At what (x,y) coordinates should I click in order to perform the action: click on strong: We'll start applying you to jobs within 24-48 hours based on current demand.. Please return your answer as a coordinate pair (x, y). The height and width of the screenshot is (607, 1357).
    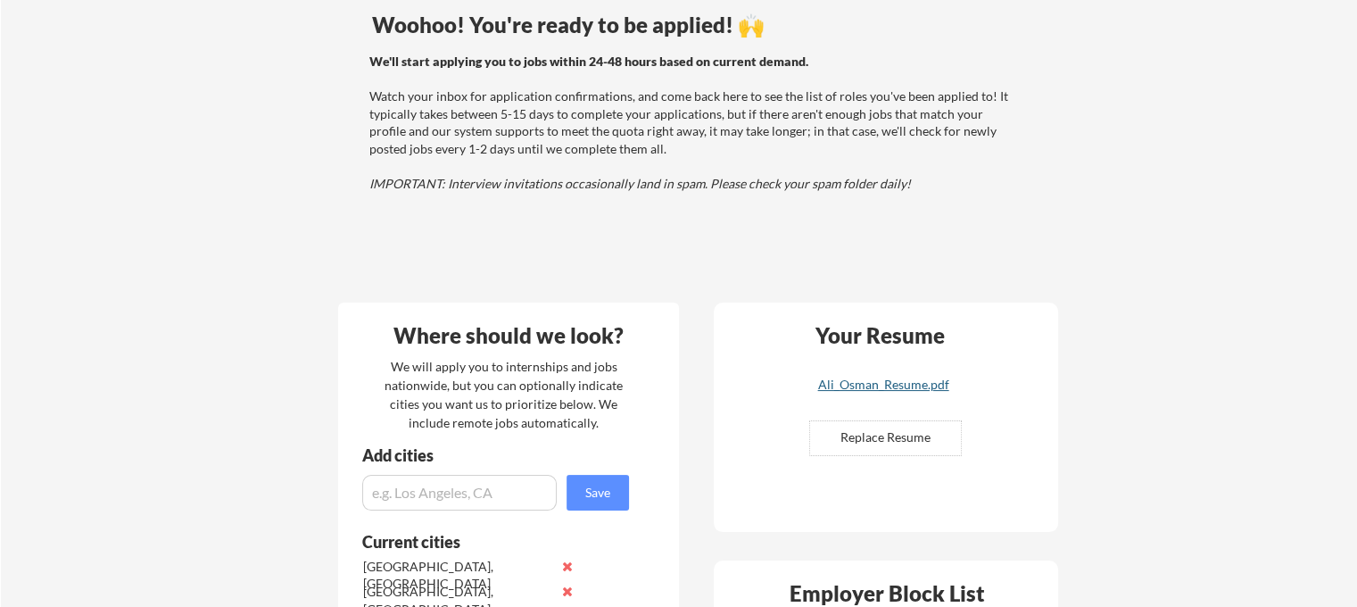
    Looking at the image, I should click on (589, 61).